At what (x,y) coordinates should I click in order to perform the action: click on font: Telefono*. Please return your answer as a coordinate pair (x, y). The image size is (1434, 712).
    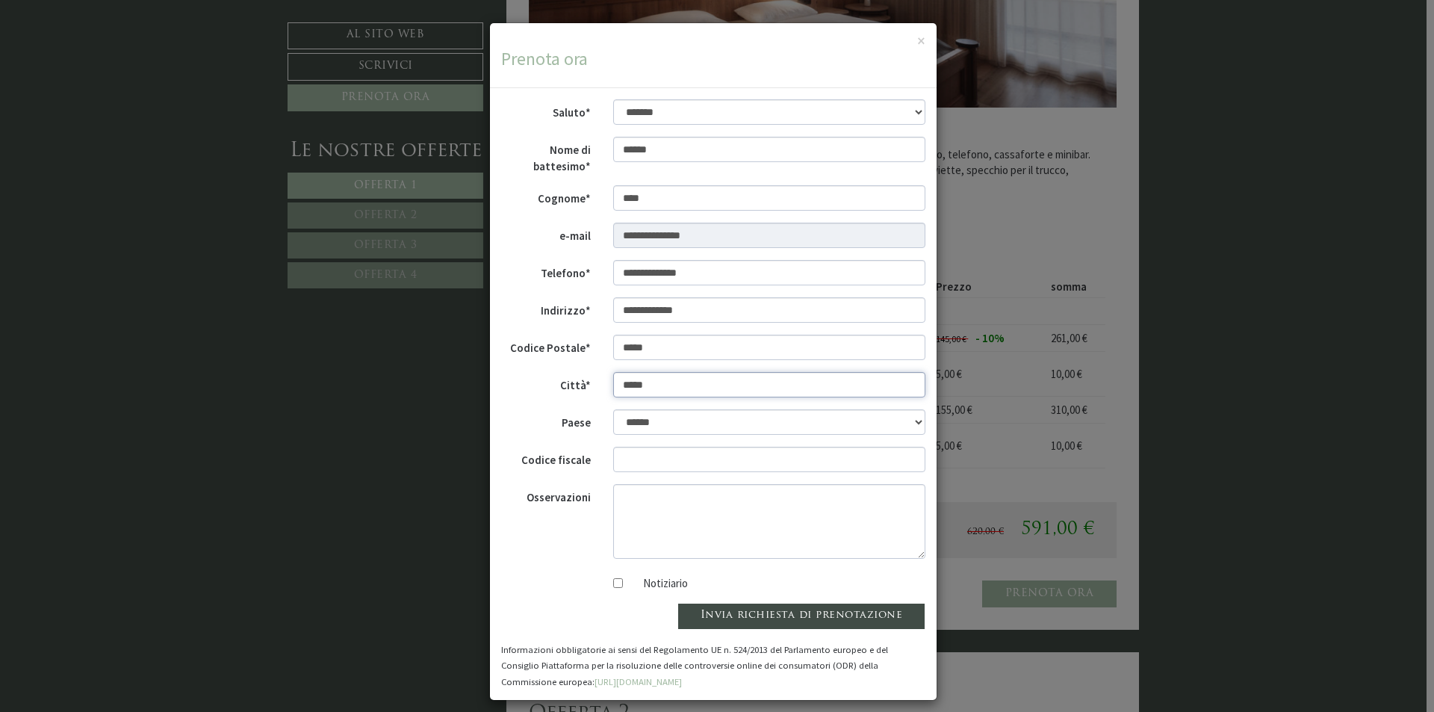
    Looking at the image, I should click on (566, 273).